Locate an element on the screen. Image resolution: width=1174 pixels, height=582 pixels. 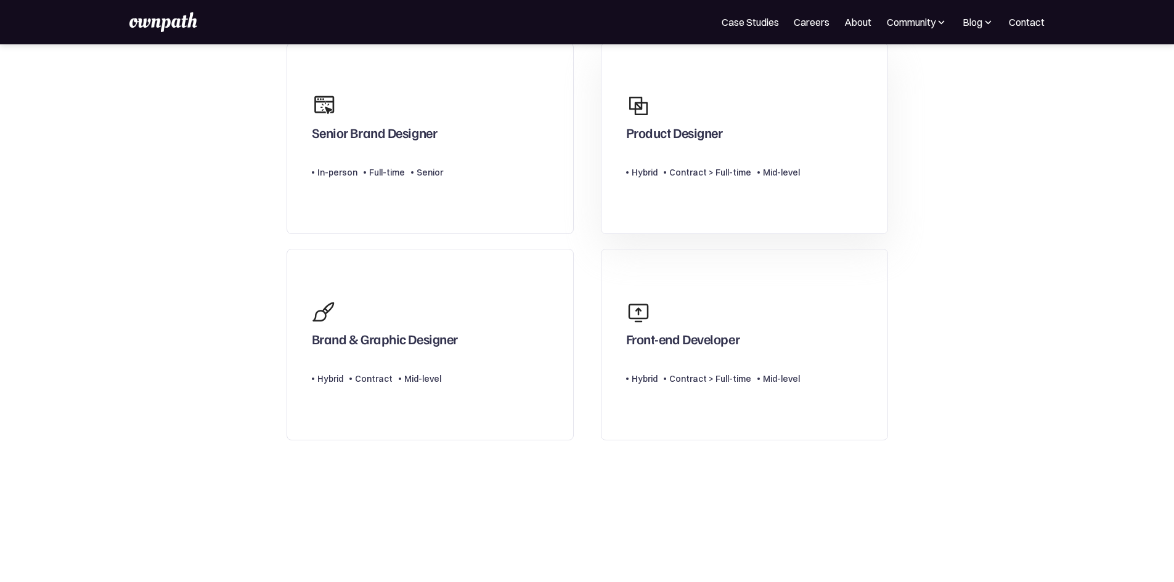
div: Product Designer is located at coordinates (674, 136).